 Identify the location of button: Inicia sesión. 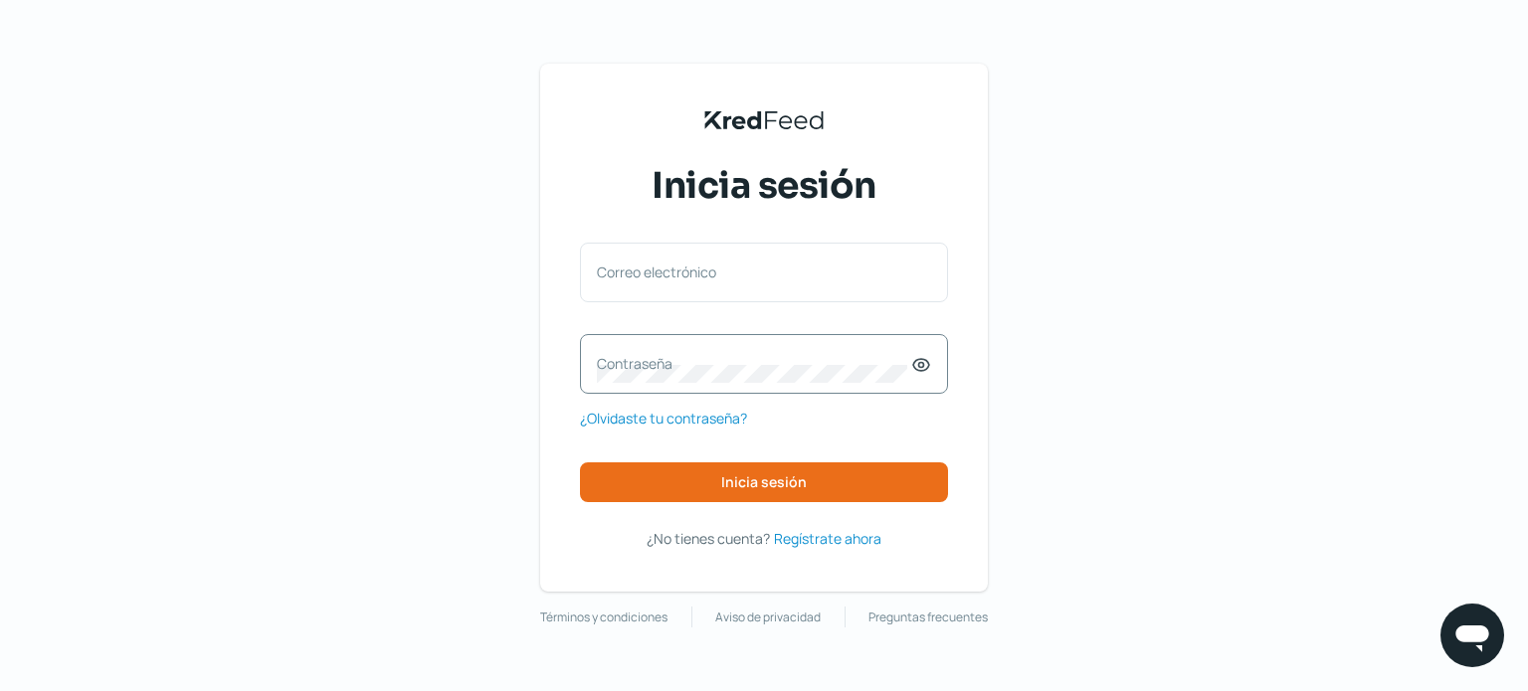
(764, 482).